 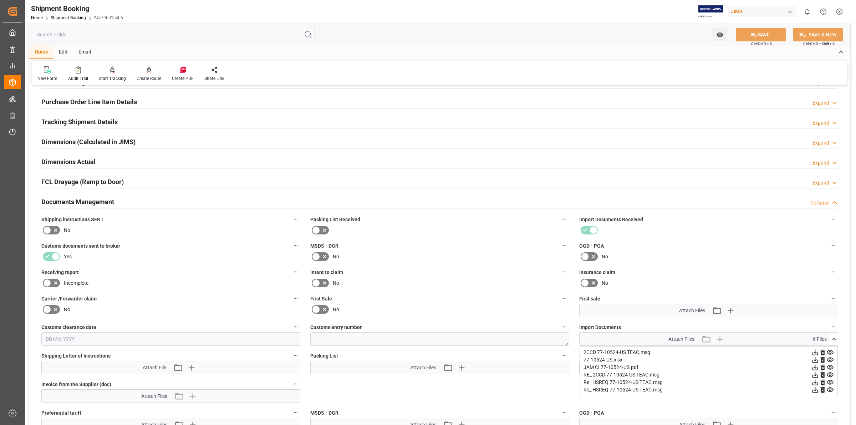 What do you see at coordinates (41, 52) in the screenshot?
I see `div: Home` at bounding box center [41, 52].